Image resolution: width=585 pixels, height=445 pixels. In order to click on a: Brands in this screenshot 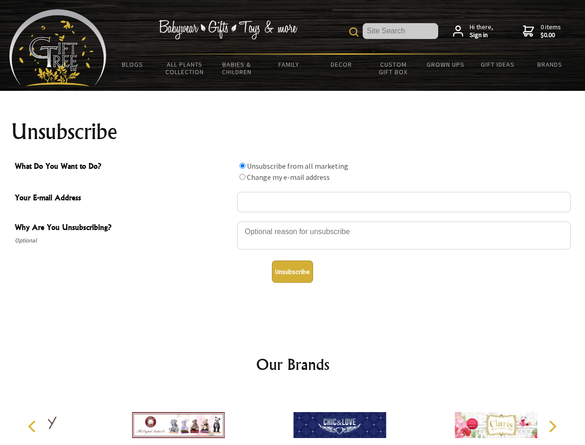, I will do `click(550, 64)`.